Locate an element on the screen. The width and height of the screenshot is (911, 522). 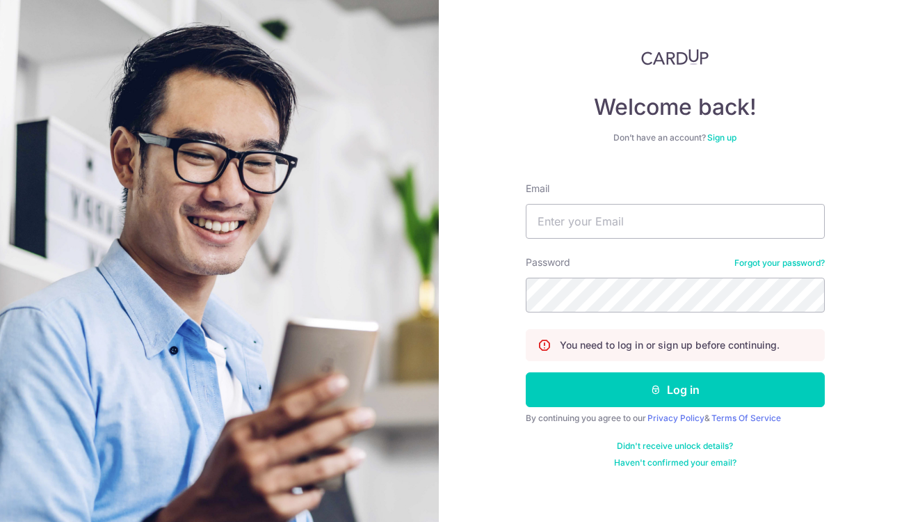
a: Terms Of Service is located at coordinates (746, 417).